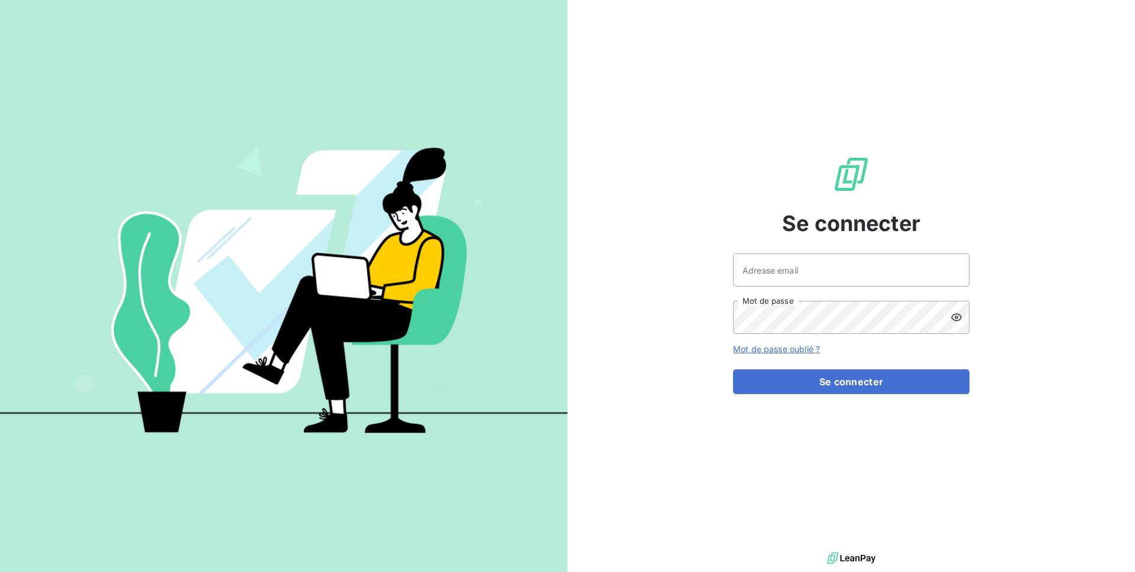  I want to click on a: Mot de passe oublié ?, so click(776, 349).